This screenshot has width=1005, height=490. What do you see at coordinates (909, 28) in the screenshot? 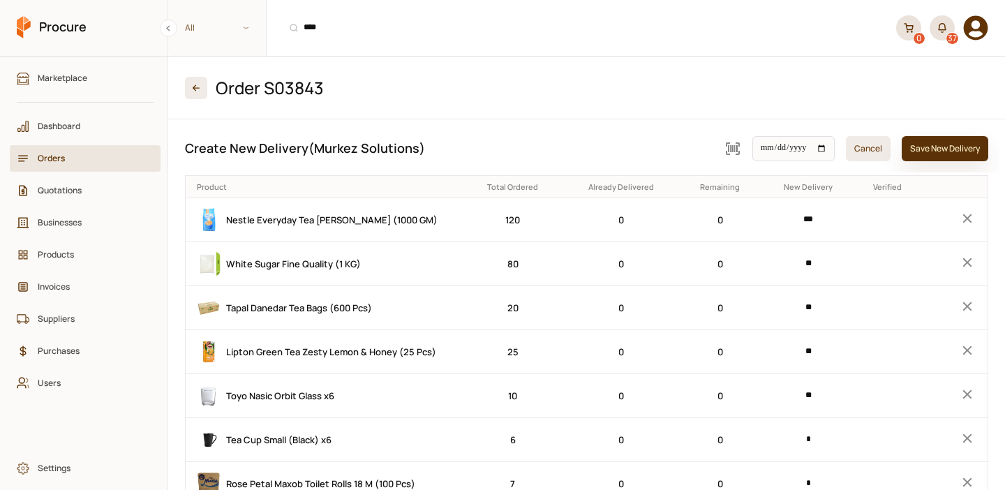
I see `a: 0` at bounding box center [909, 28].